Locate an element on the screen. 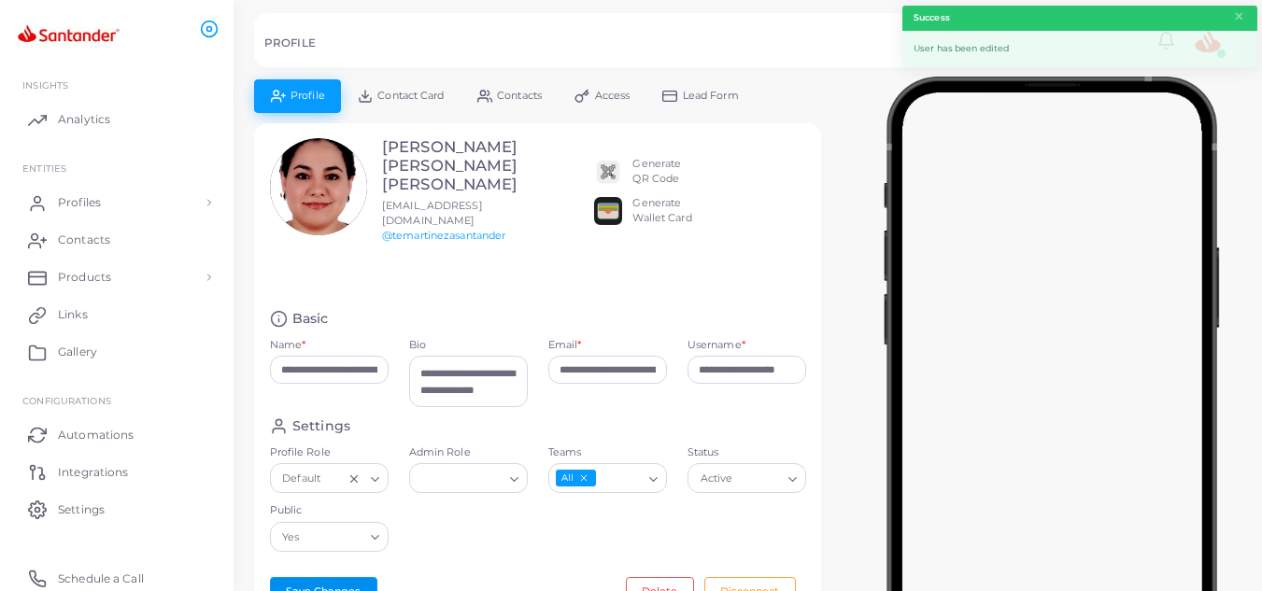 This screenshot has width=1262, height=591. span: Default is located at coordinates (302, 479).